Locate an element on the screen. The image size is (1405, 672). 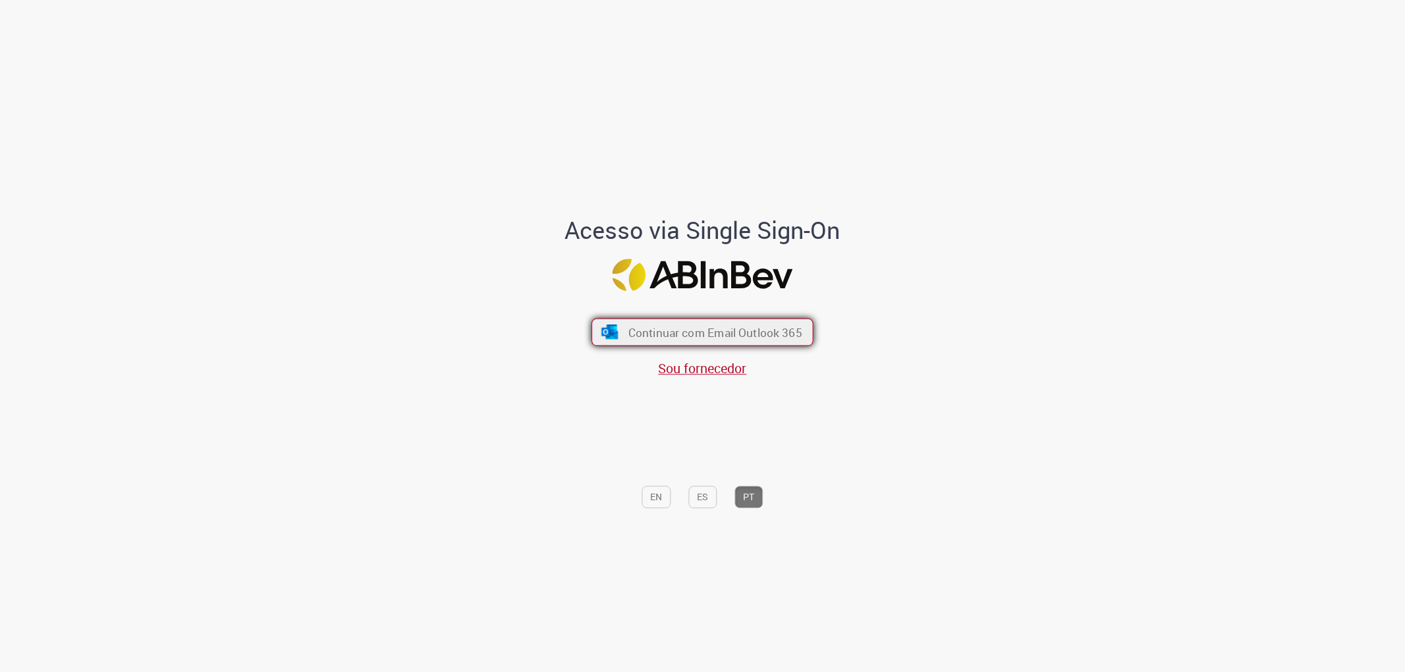
h1: Acesso via Single Sign-On is located at coordinates (702, 230).